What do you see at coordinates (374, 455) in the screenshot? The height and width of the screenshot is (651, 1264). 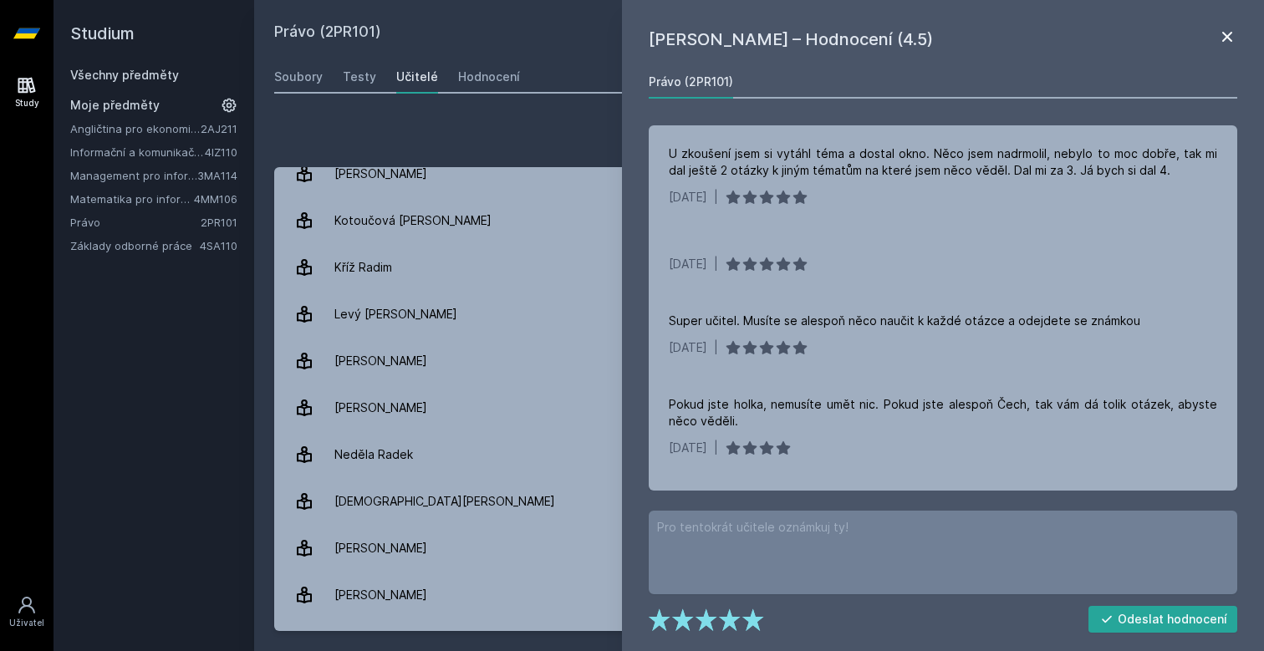 I see `div: Neděla Radek` at bounding box center [374, 455].